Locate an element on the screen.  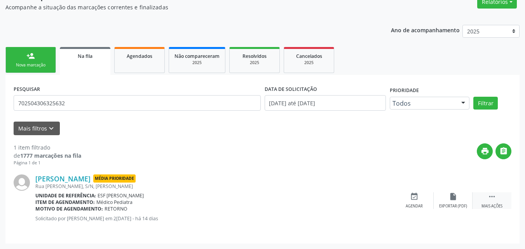
img: img is located at coordinates (22, 183).